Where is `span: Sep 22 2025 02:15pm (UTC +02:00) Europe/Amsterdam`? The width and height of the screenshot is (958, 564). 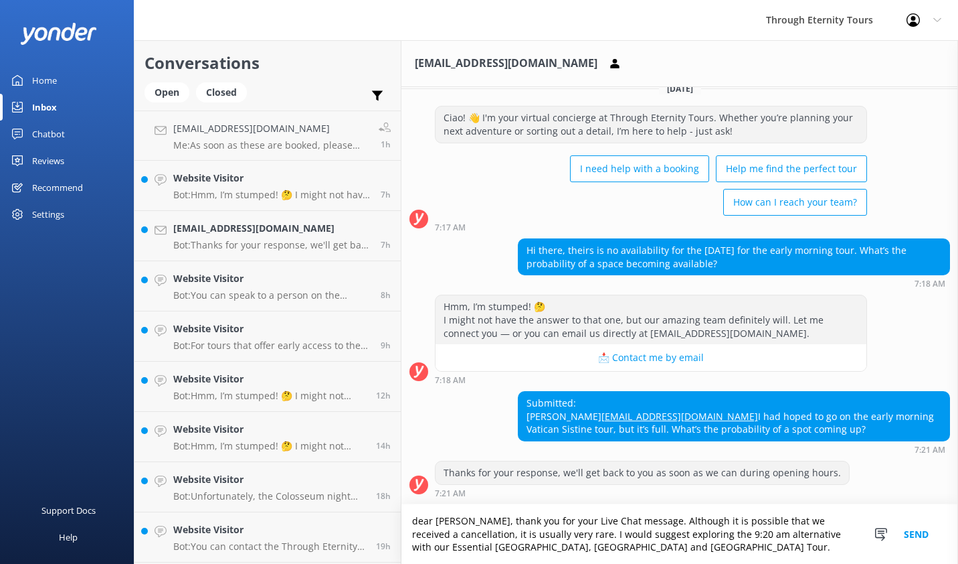
span: Sep 22 2025 02:15pm (UTC +02:00) Europe/Amsterdam is located at coordinates (386, 144).